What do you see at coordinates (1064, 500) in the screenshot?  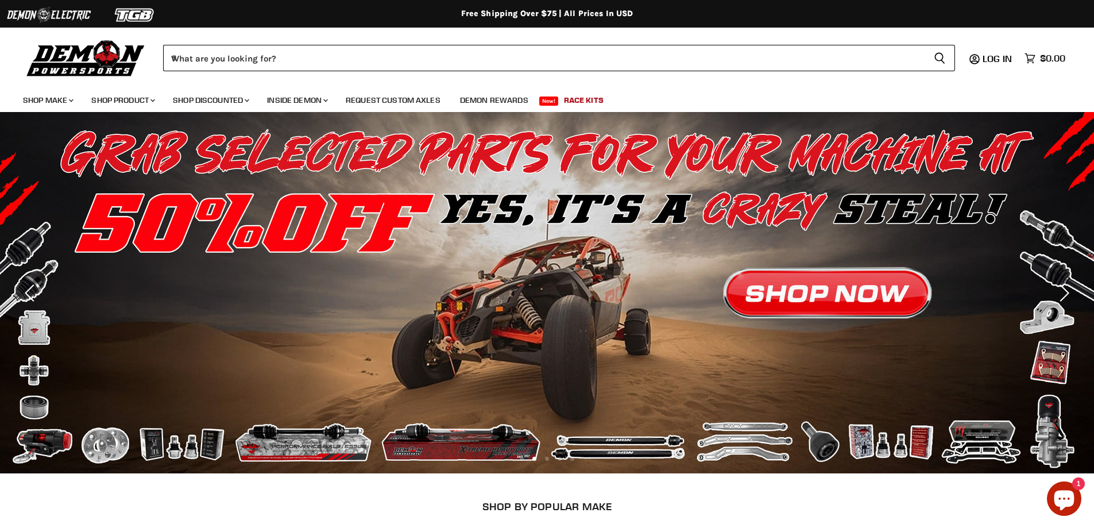 I see `inbox-online-store-chat: Shopify online store chat` at bounding box center [1064, 500].